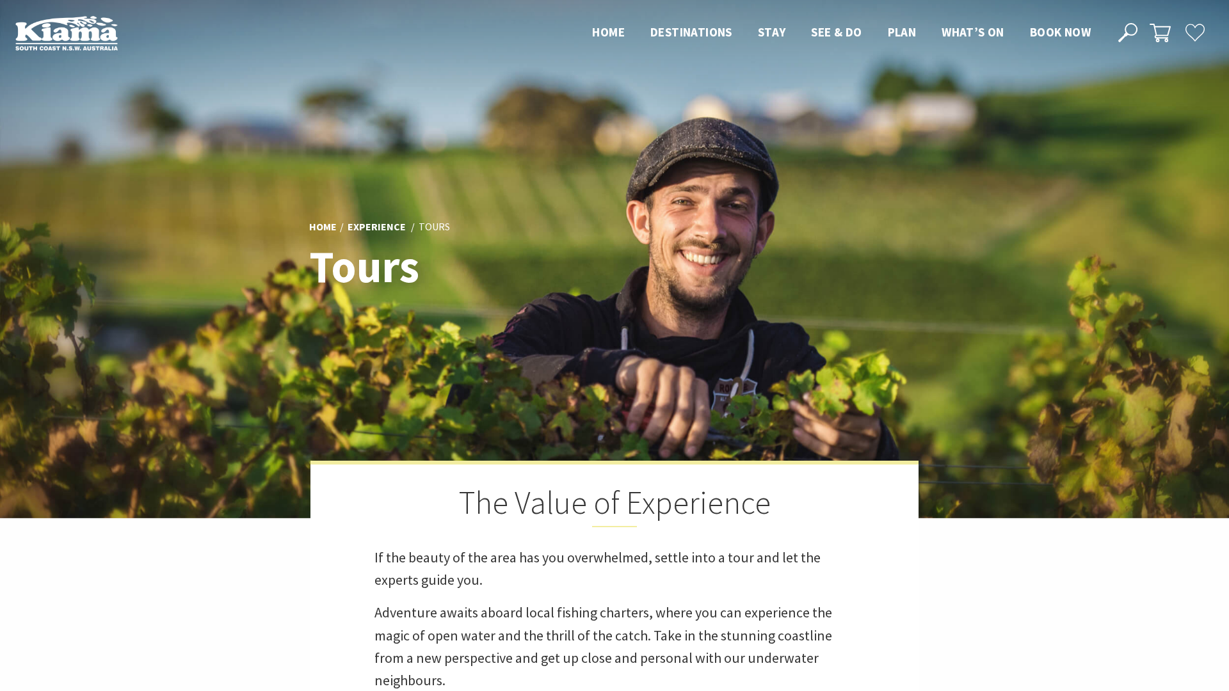 The height and width of the screenshot is (691, 1229). What do you see at coordinates (490, 266) in the screenshot?
I see `h1: Tours` at bounding box center [490, 266].